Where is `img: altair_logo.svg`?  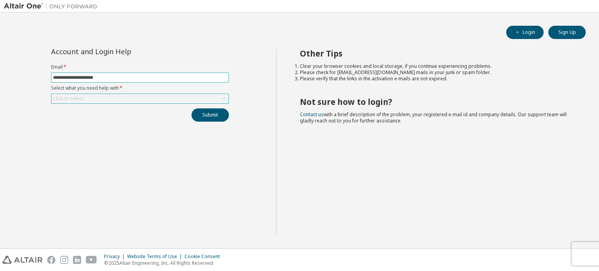
img: altair_logo.svg is located at coordinates (22, 260).